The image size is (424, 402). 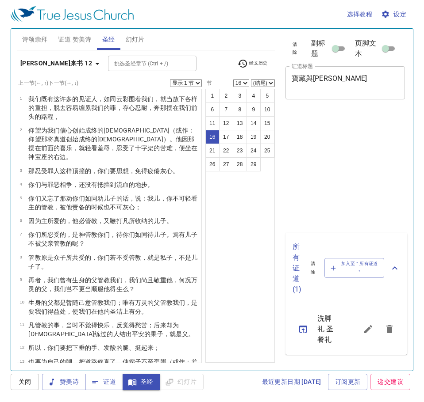 What do you see at coordinates (226, 123) in the screenshot?
I see `button: 12` at bounding box center [226, 123].